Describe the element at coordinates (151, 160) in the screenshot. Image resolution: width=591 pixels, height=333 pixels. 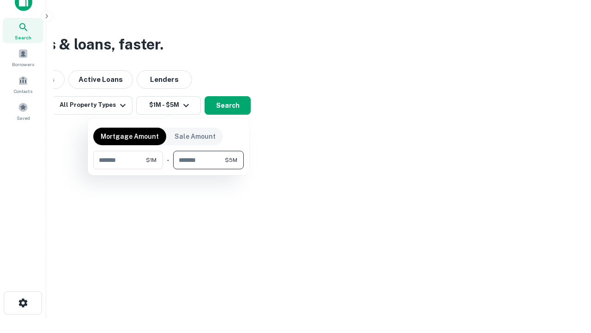
I see `span: $1M` at that location.